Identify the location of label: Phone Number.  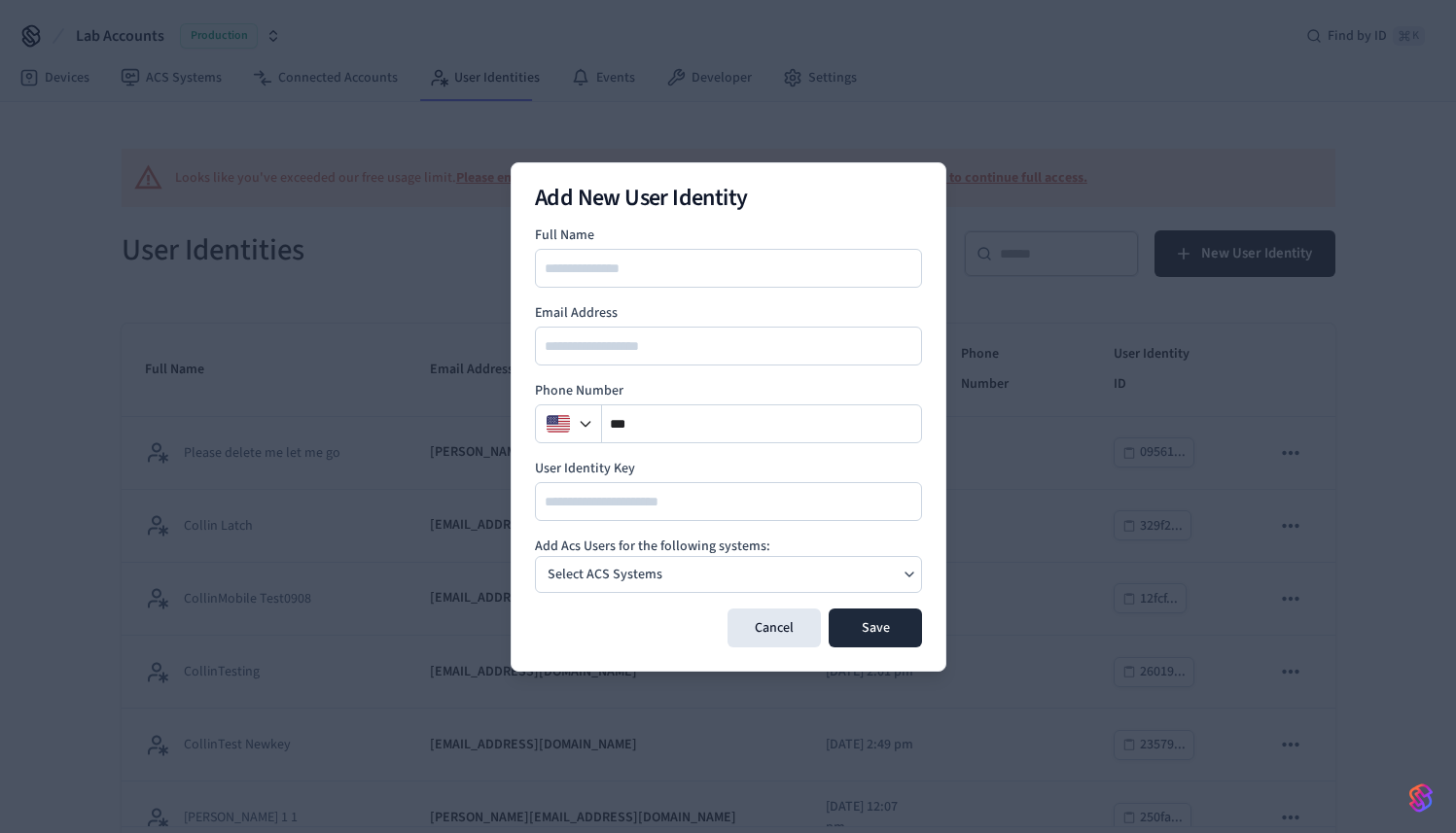
(728, 391).